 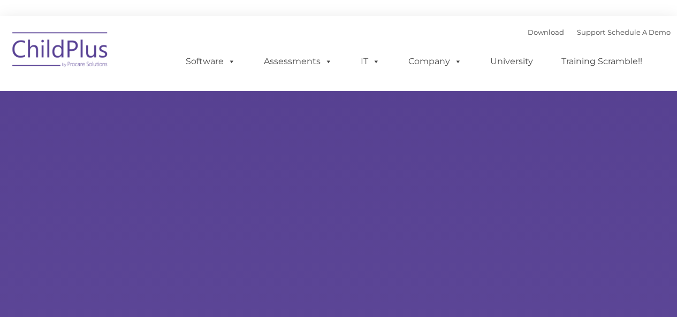 What do you see at coordinates (639, 32) in the screenshot?
I see `a: Schedule A Demo` at bounding box center [639, 32].